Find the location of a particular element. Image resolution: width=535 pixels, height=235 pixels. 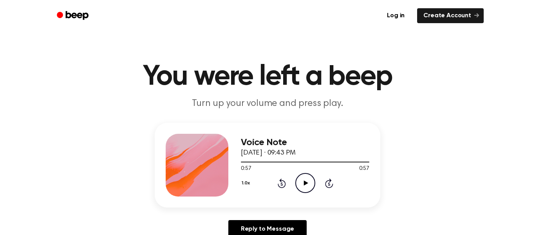

a: Log in is located at coordinates (396, 16).